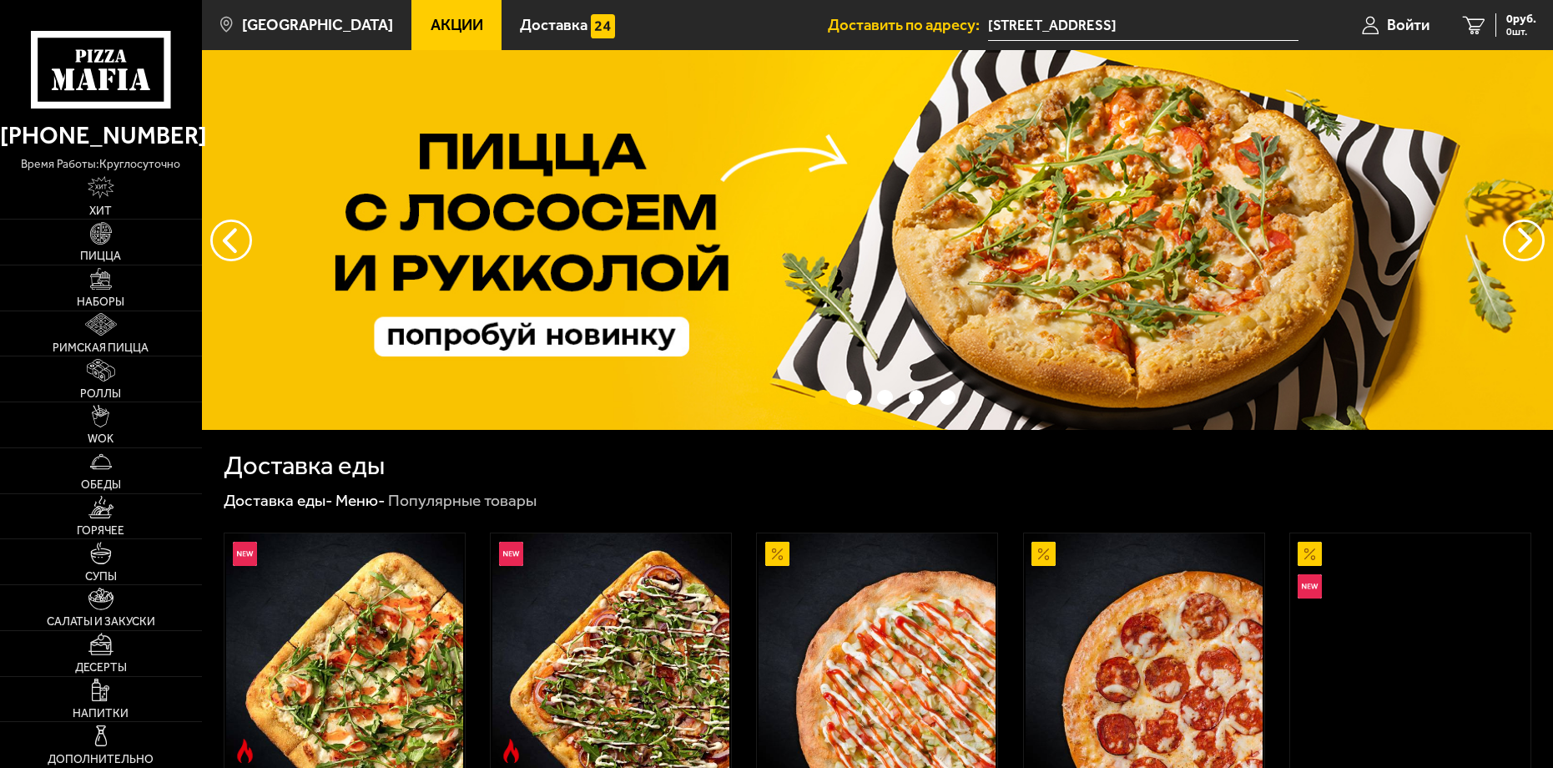 This screenshot has width=1553, height=768. I want to click on span: 0 шт., so click(1521, 32).